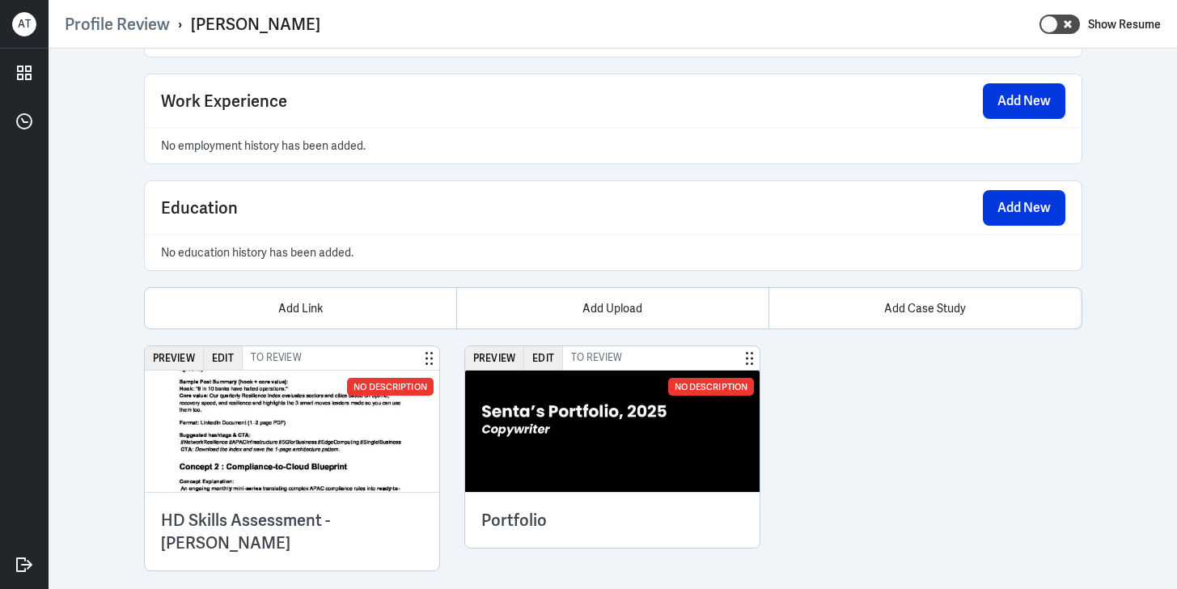  What do you see at coordinates (117, 24) in the screenshot?
I see `a: Profile Review` at bounding box center [117, 24].